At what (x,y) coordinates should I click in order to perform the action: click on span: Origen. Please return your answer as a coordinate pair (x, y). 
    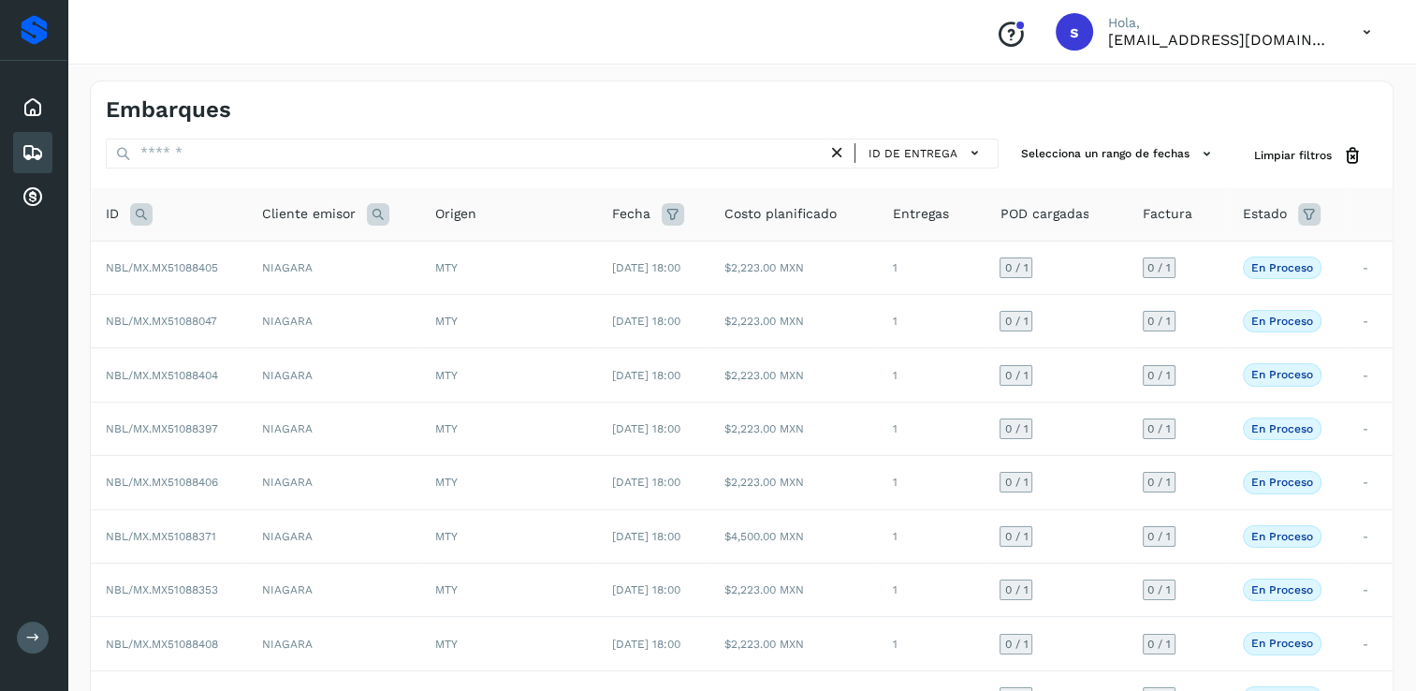
    Looking at the image, I should click on (456, 213).